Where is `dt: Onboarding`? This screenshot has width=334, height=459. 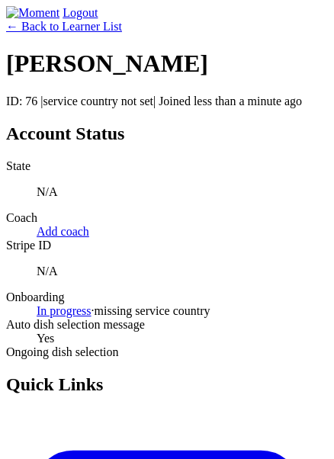
dt: Onboarding is located at coordinates (167, 297).